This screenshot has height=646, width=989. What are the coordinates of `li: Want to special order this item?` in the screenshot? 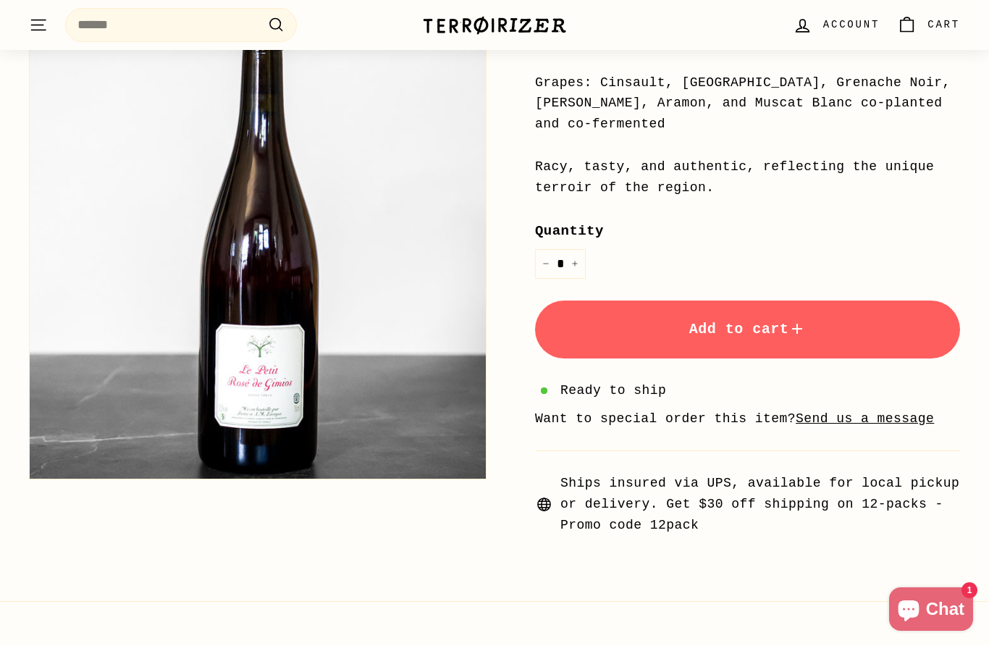 It's located at (747, 418).